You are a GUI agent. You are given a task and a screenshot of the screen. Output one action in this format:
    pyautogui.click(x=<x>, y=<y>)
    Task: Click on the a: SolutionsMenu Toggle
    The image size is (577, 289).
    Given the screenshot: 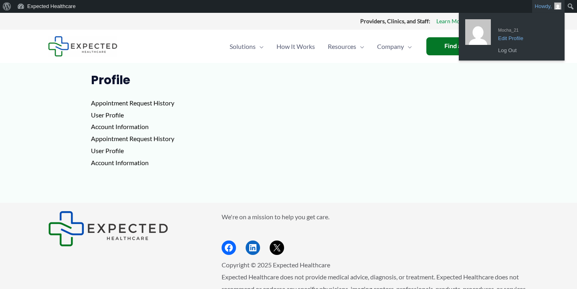 What is the action you would take?
    pyautogui.click(x=246, y=46)
    